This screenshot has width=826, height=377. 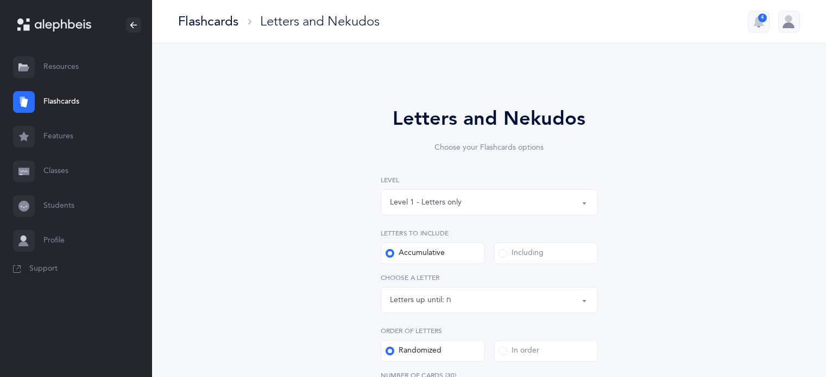 What do you see at coordinates (449, 300) in the screenshot?
I see `div: ח` at bounding box center [449, 300].